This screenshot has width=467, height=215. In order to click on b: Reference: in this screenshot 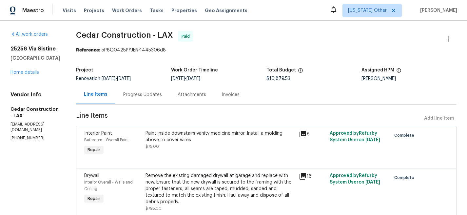, I will do `click(88, 50)`.